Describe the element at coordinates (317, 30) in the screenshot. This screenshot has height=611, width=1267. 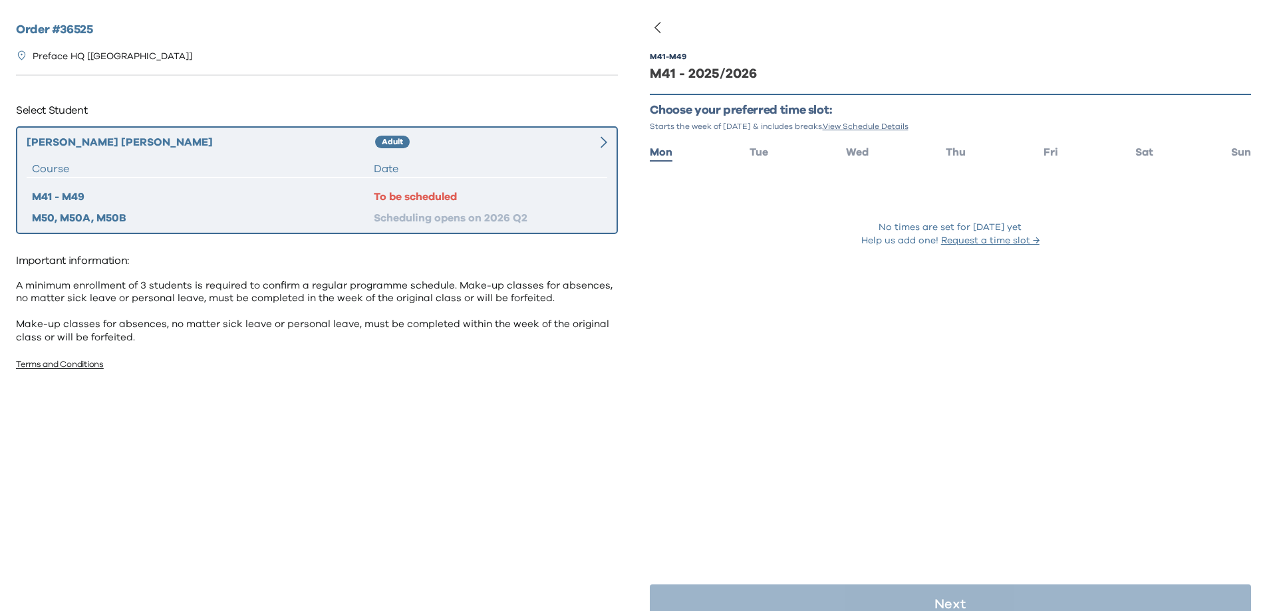
I see `h2: Order # 36525` at that location.